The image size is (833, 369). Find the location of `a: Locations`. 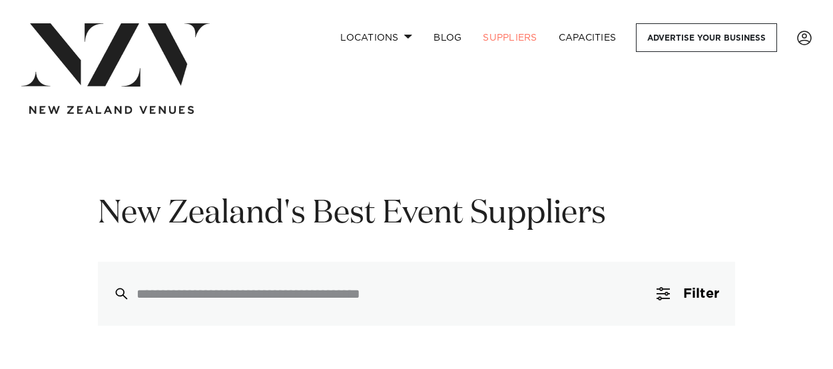

a: Locations is located at coordinates (376, 37).